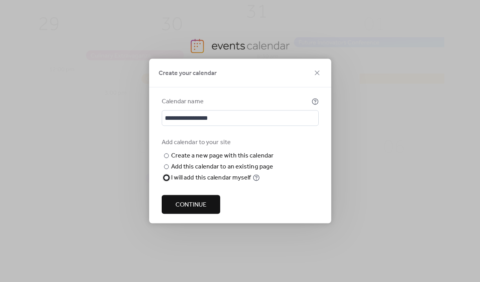  What do you see at coordinates (239, 142) in the screenshot?
I see `div: Add calendar to your site` at bounding box center [239, 142].